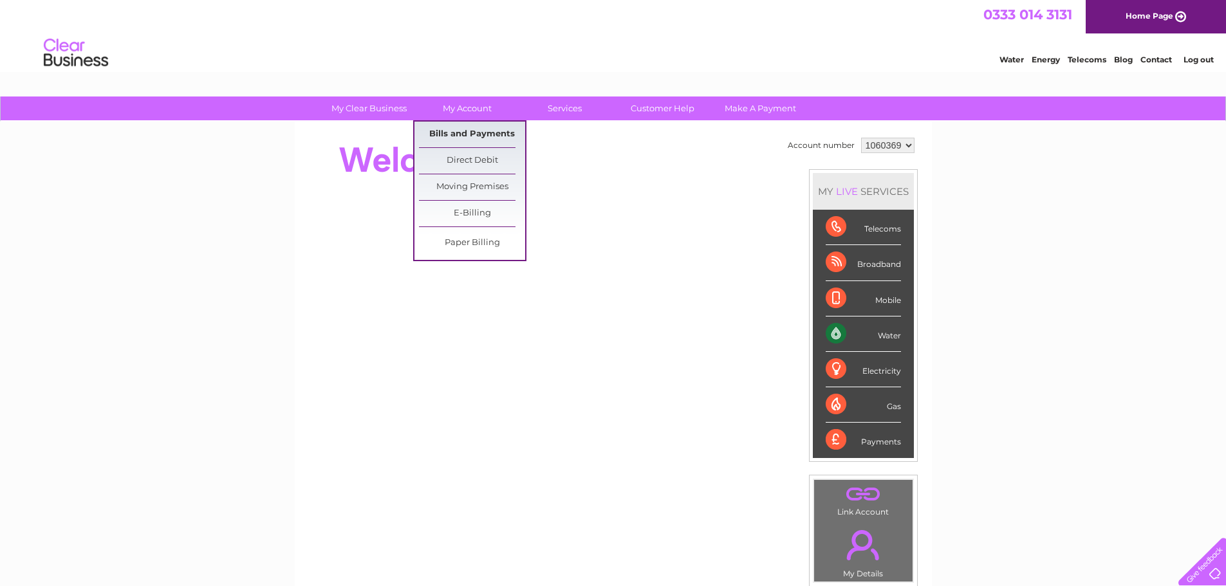 This screenshot has width=1226, height=586. What do you see at coordinates (472, 134) in the screenshot?
I see `a: Bills and Payments` at bounding box center [472, 134].